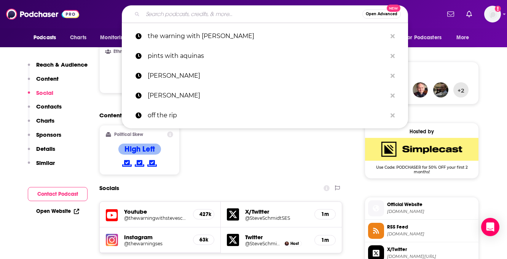 This screenshot has height=259, width=507. Describe the element at coordinates (155, 218) in the screenshot. I see `a: @thewarningwithsteveschmidt` at that location.